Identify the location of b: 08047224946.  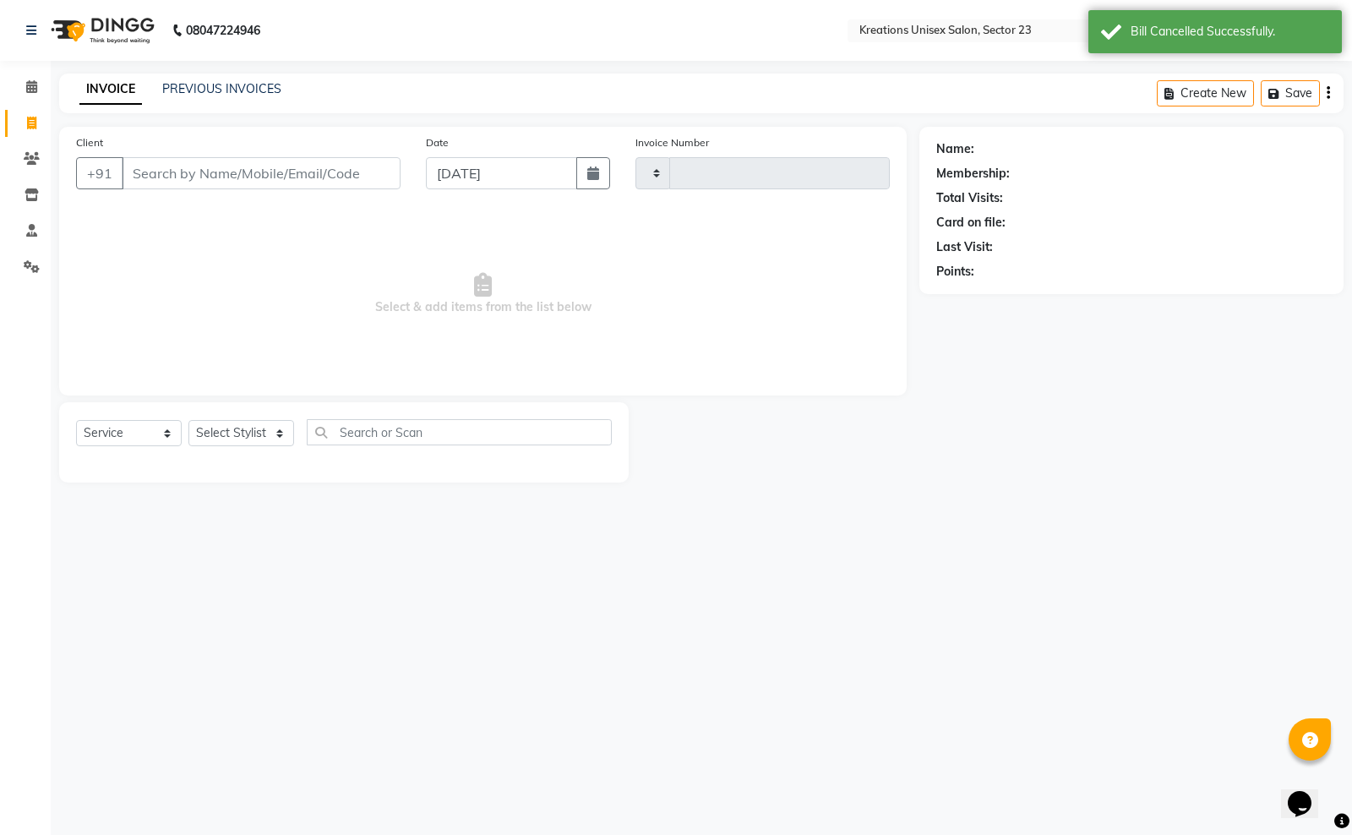
(223, 30).